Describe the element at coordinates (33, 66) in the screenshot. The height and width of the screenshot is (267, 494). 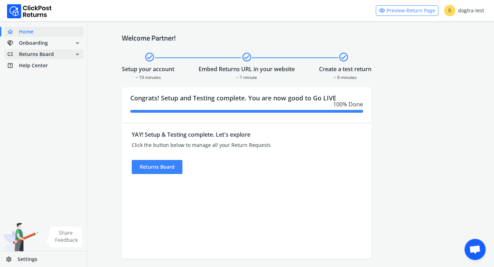
I see `span: Help Center` at that location.